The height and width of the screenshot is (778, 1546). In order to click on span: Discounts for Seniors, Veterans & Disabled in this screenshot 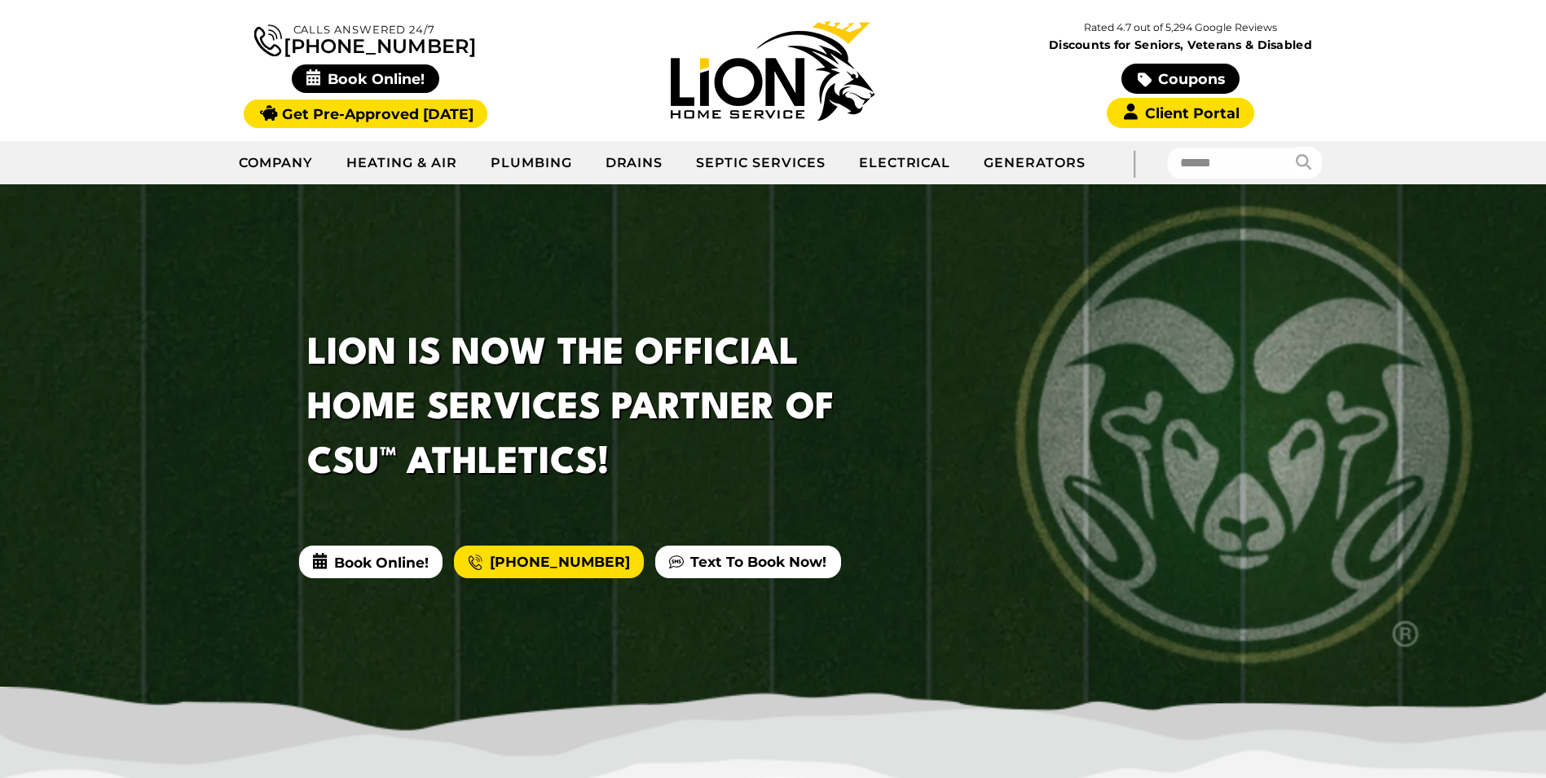, I will do `click(1181, 45)`.